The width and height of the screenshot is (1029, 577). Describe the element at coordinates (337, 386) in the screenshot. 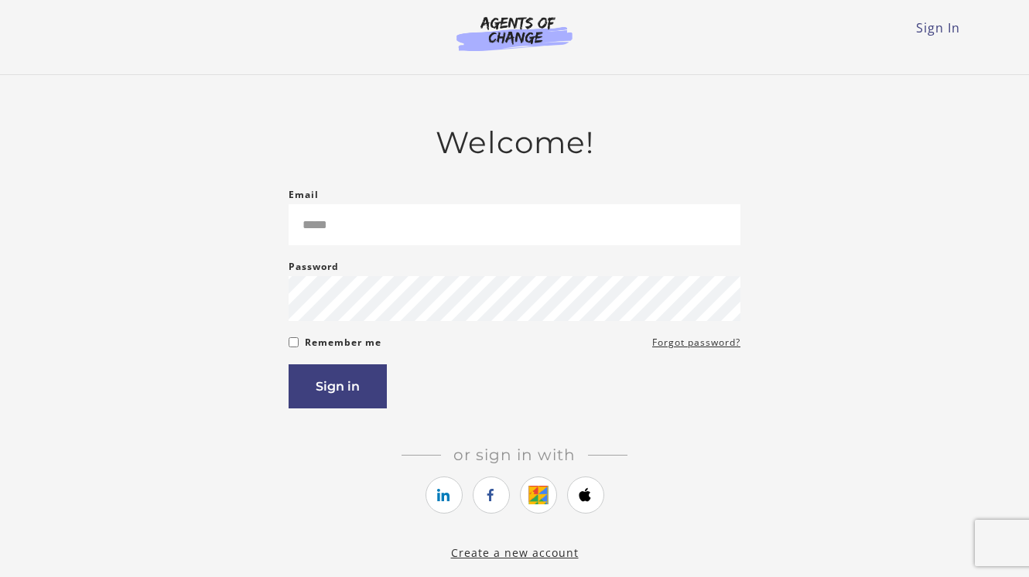

I see `button: Sign in` at that location.